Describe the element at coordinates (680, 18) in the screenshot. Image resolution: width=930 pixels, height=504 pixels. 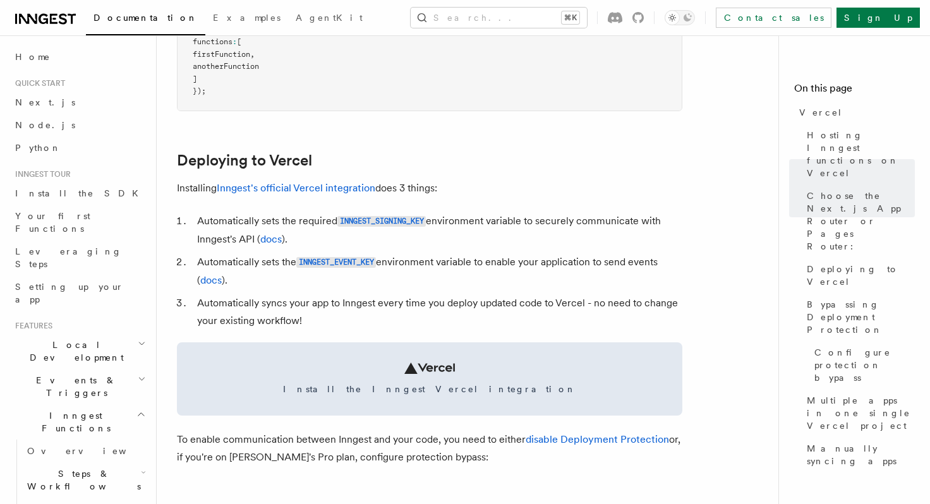
I see `button: Toggle dark mode` at that location.